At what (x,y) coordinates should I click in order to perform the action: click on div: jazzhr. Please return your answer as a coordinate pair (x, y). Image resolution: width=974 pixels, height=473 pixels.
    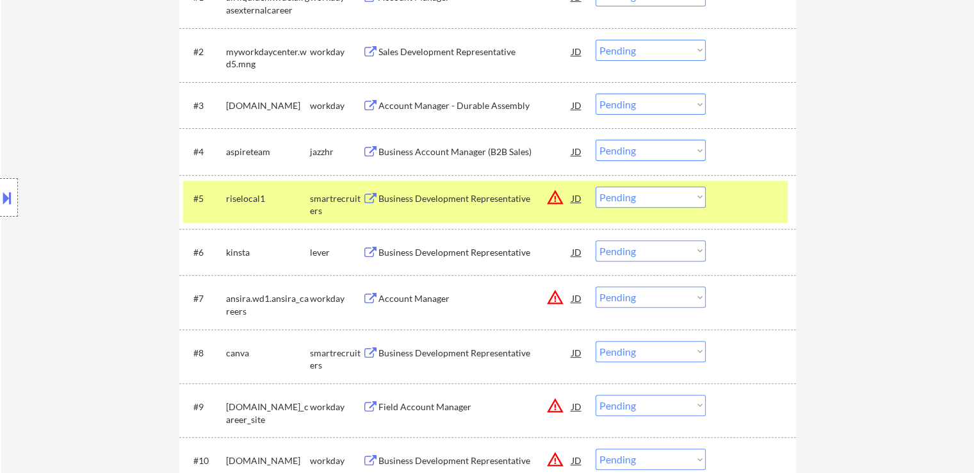
    Looking at the image, I should click on (336, 152).